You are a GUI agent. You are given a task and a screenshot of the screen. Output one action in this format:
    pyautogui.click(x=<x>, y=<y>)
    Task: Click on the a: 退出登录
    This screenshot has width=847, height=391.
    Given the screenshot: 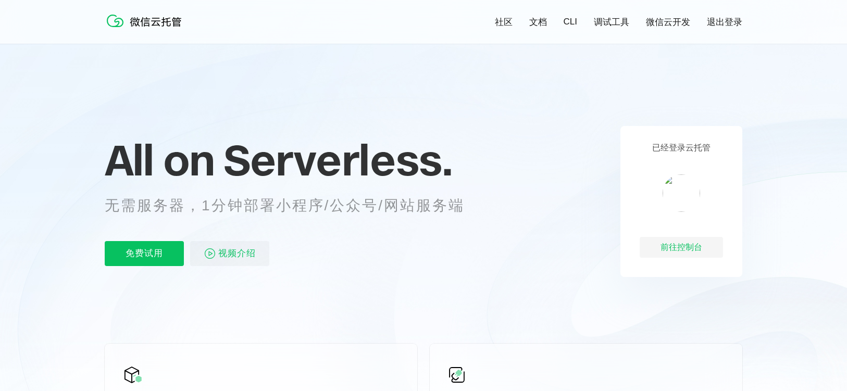 What is the action you would take?
    pyautogui.click(x=725, y=22)
    